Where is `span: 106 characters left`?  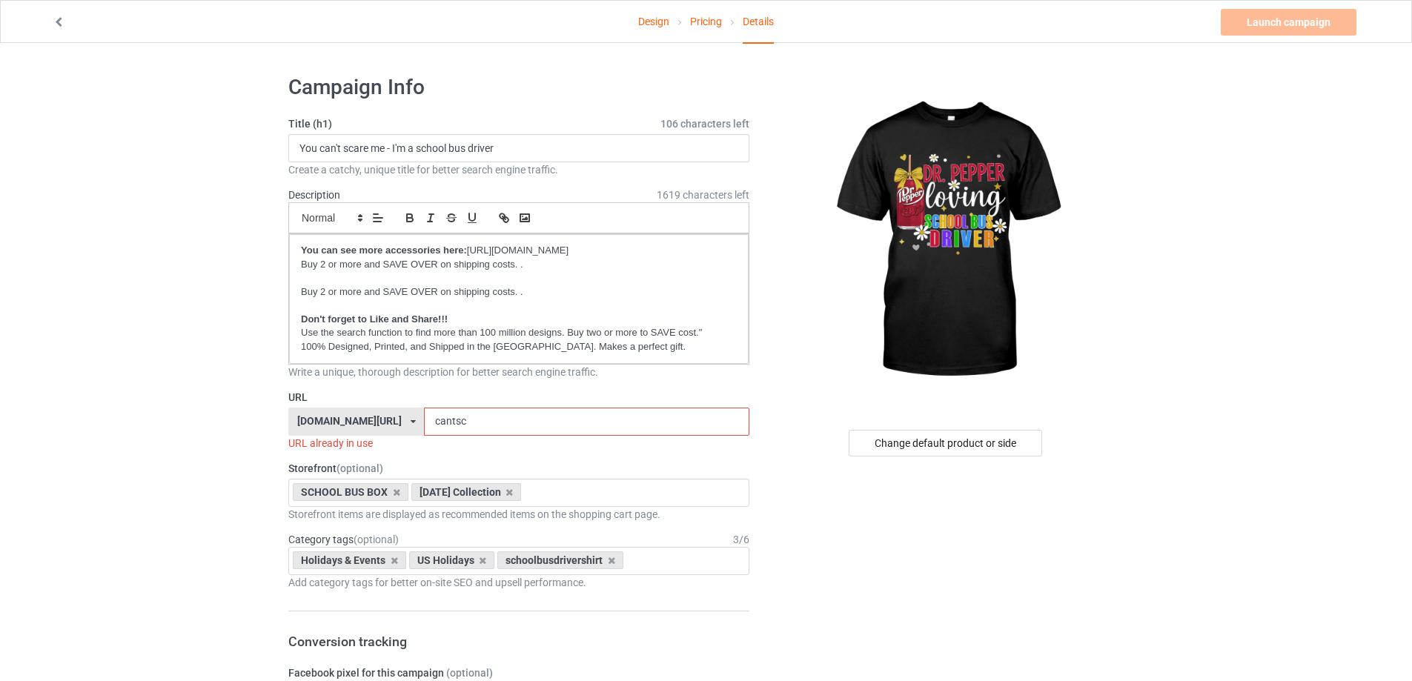 span: 106 characters left is located at coordinates (705, 124).